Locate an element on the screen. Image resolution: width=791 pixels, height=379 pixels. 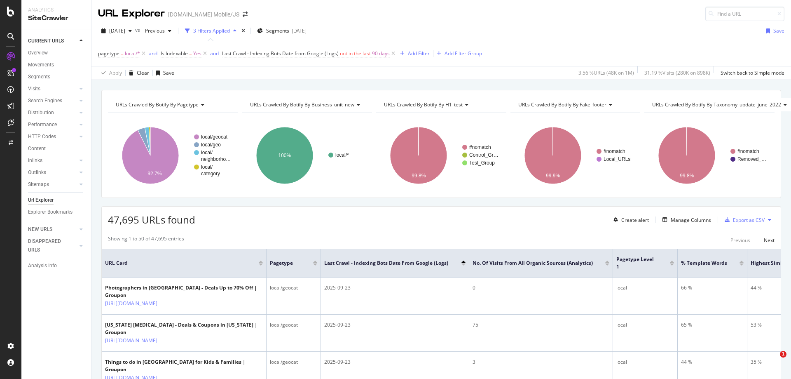
div: 3 Filters Applied is located at coordinates (211, 30).